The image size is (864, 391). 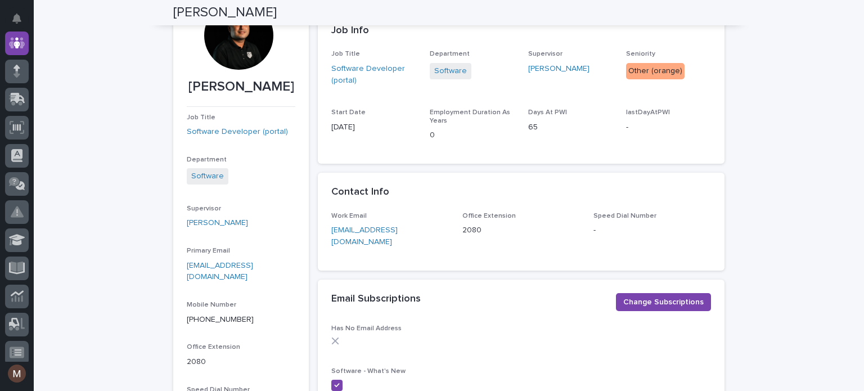 I want to click on span: Software - What's New, so click(x=368, y=371).